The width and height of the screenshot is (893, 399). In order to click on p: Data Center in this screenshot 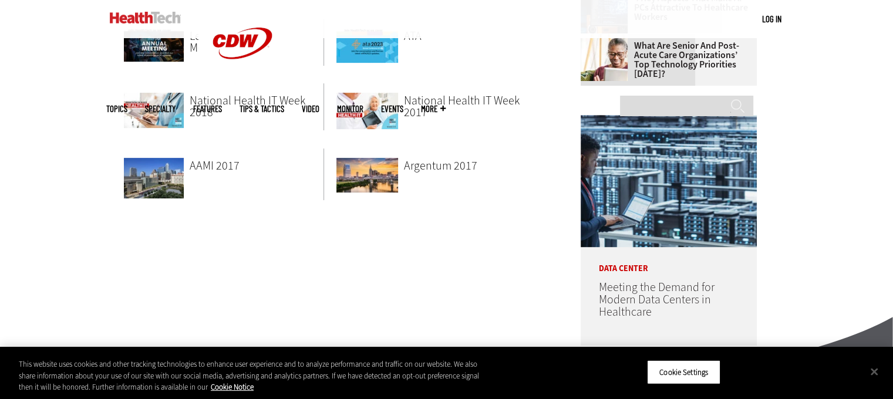, I will do `click(669, 260)`.